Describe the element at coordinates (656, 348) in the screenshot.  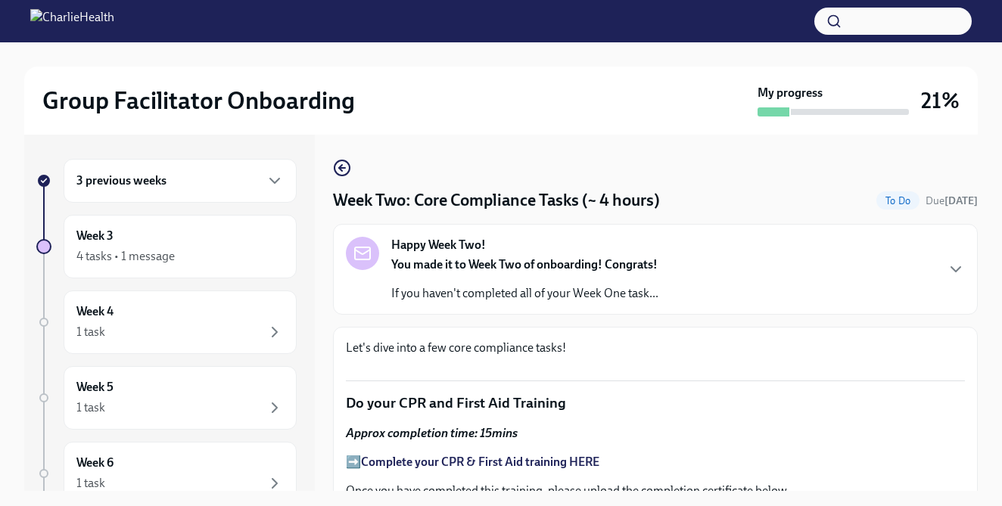
I see `p: Let's dive into a few core compliance tasks!` at that location.